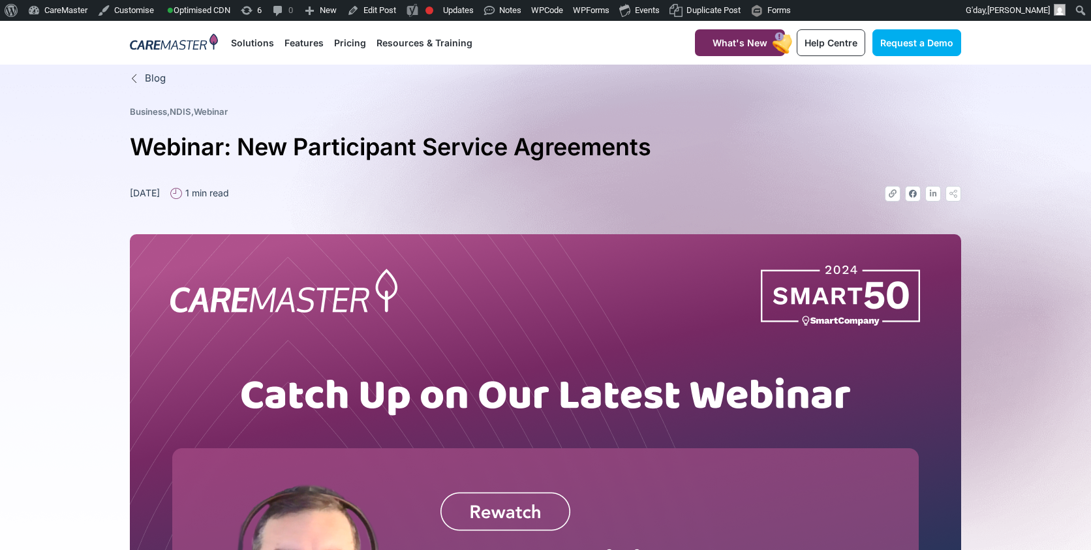 The height and width of the screenshot is (550, 1091). I want to click on span: Help Centre, so click(831, 42).